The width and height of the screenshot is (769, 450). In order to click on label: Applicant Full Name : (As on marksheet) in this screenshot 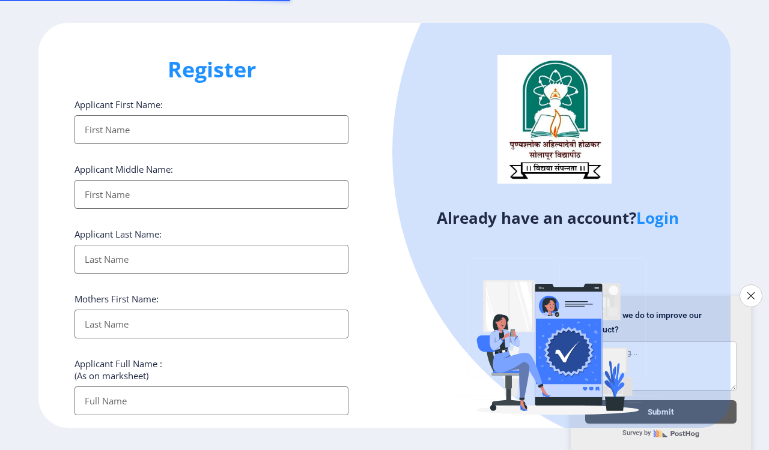, I will do `click(118, 370)`.